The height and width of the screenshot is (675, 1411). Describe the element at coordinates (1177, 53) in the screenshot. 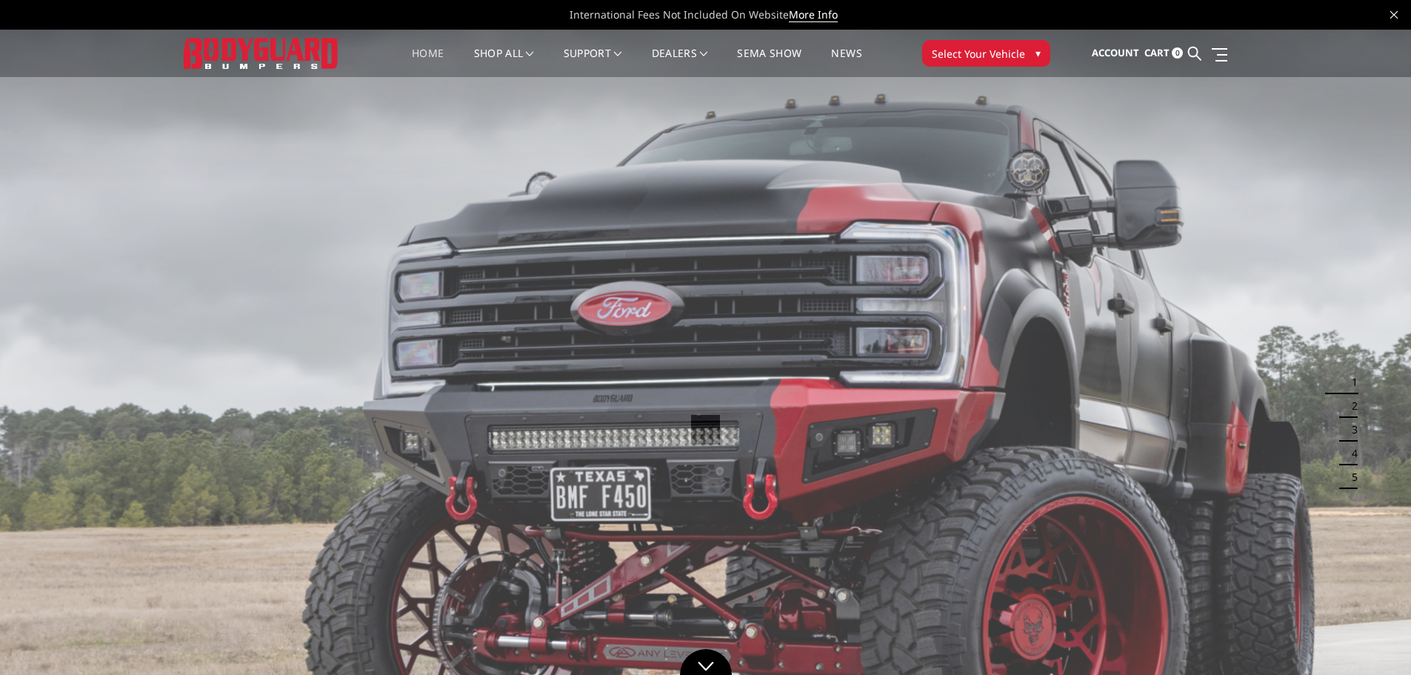

I see `span: 0` at that location.